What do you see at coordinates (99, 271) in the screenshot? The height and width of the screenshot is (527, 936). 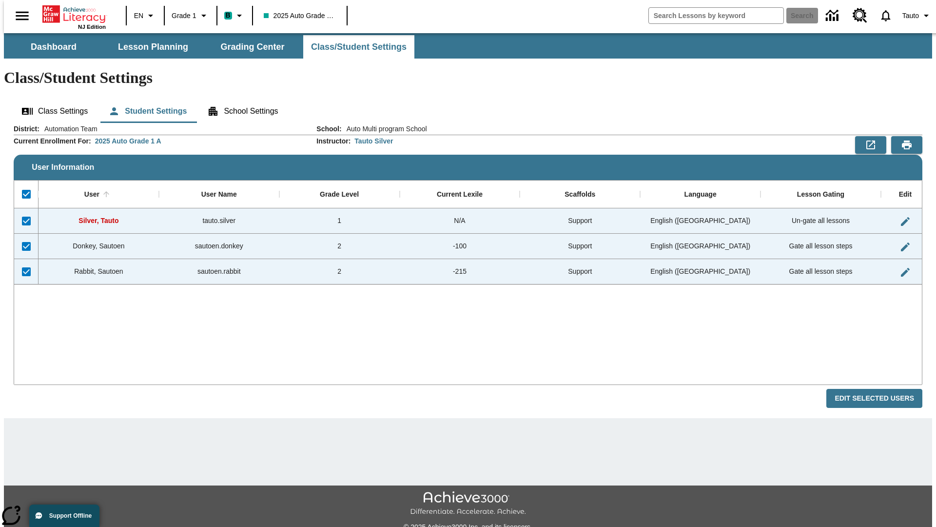 I see `span: Rabbit, Sautoen` at bounding box center [99, 271].